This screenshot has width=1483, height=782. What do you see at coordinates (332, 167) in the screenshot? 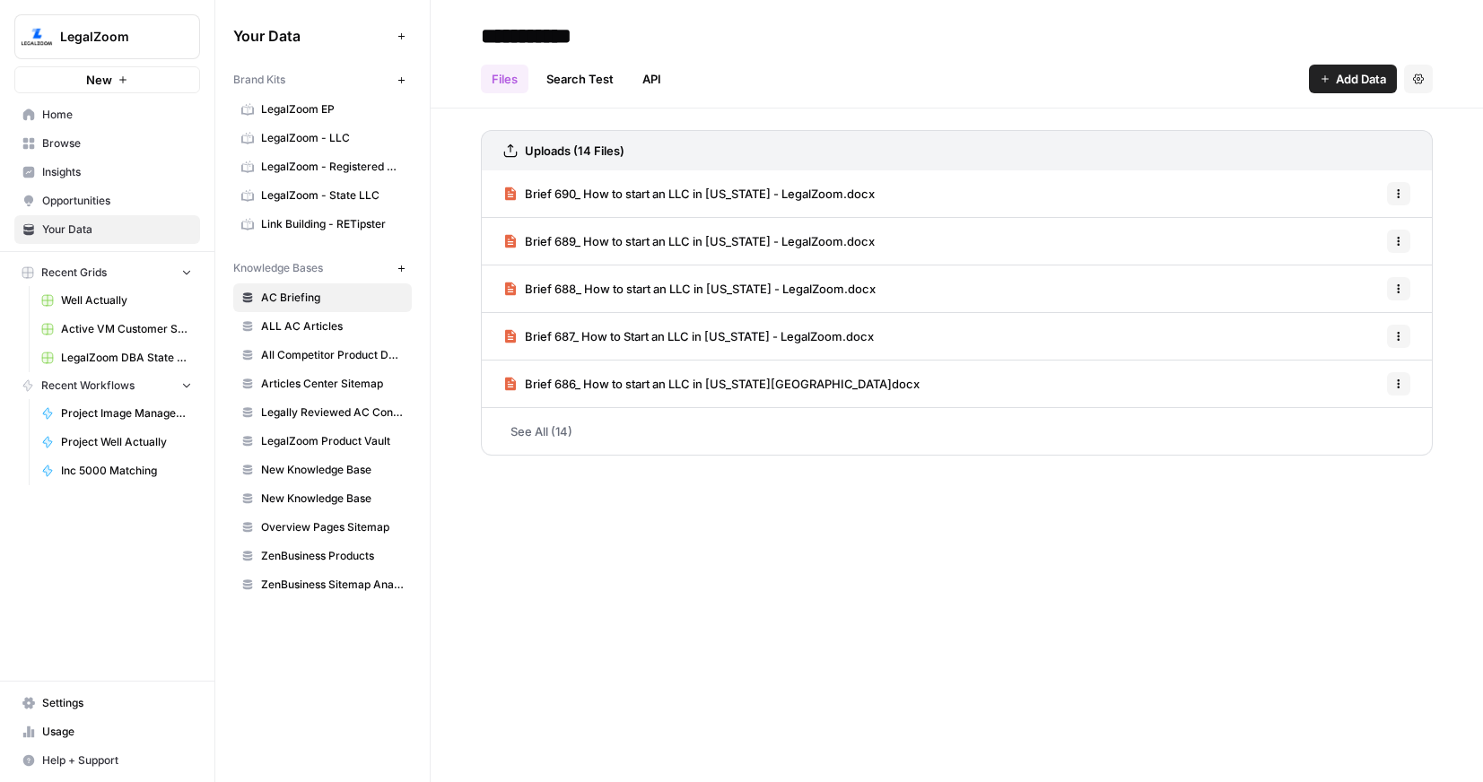
I see `span: LegalZoom - Registered Agent` at bounding box center [332, 167].